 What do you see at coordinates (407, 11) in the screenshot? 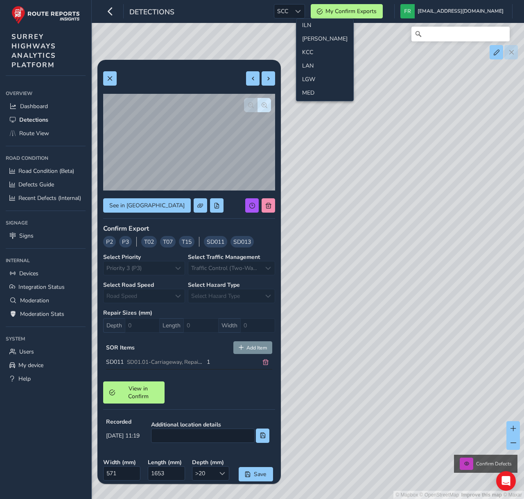
I see `img: diamond-layout` at bounding box center [407, 11].